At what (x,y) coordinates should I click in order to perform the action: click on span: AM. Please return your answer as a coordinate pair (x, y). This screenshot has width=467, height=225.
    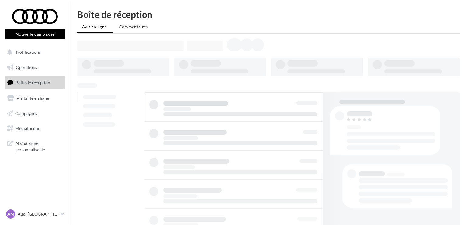
    Looking at the image, I should click on (11, 214).